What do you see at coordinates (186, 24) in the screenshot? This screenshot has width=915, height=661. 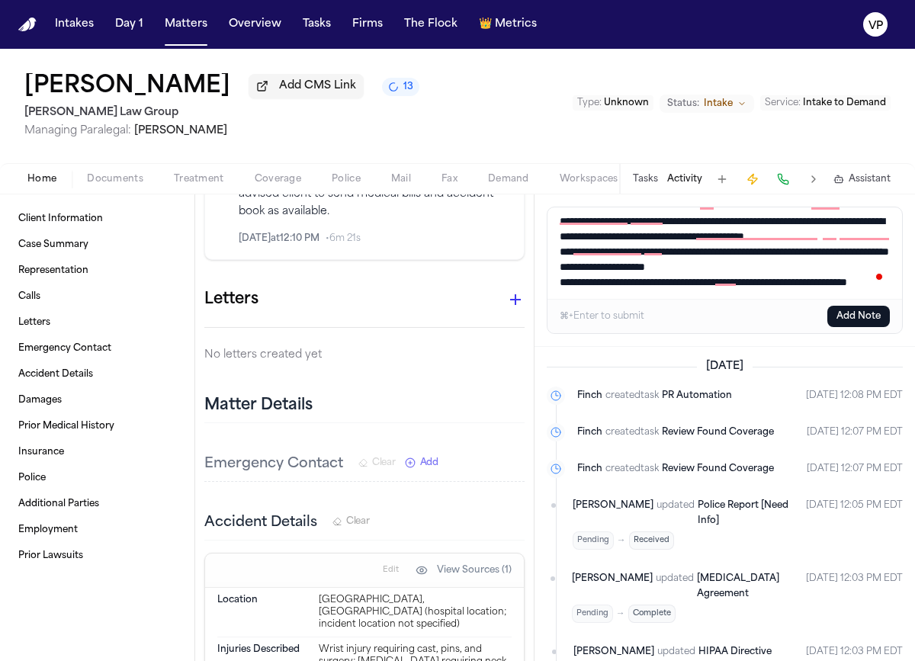 I see `a: Matters` at bounding box center [186, 24].